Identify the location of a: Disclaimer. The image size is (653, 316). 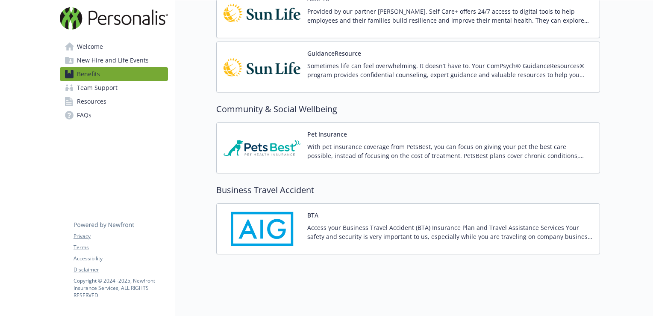
(121, 269).